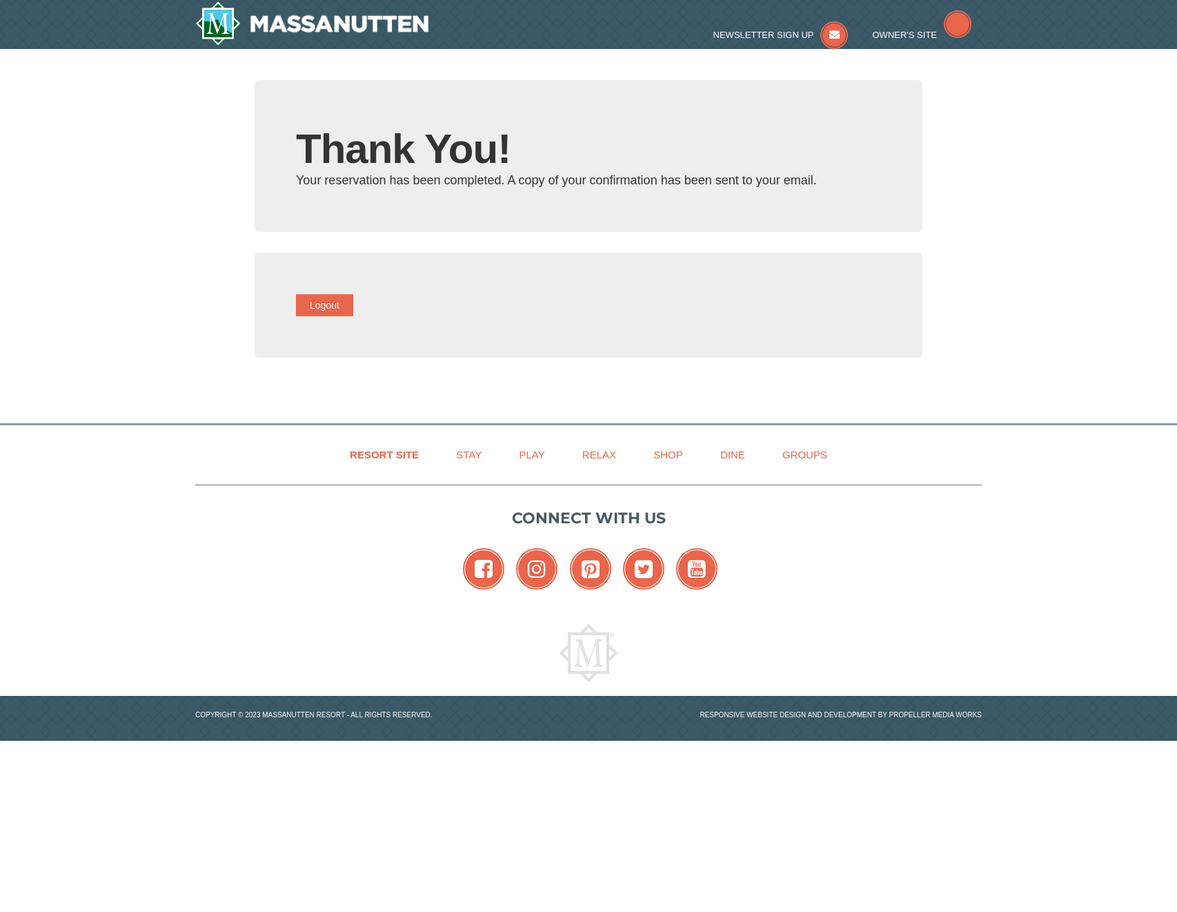  I want to click on span: Owner's Site, so click(906, 35).